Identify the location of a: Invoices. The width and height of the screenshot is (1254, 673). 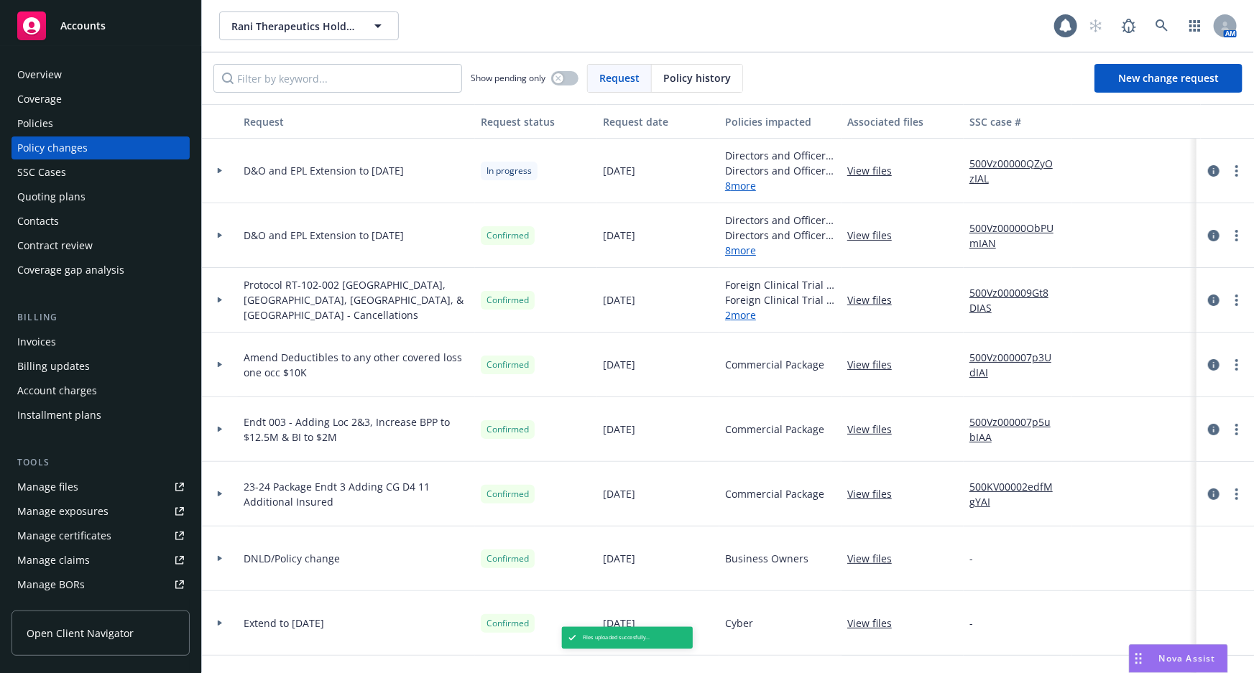
(101, 342).